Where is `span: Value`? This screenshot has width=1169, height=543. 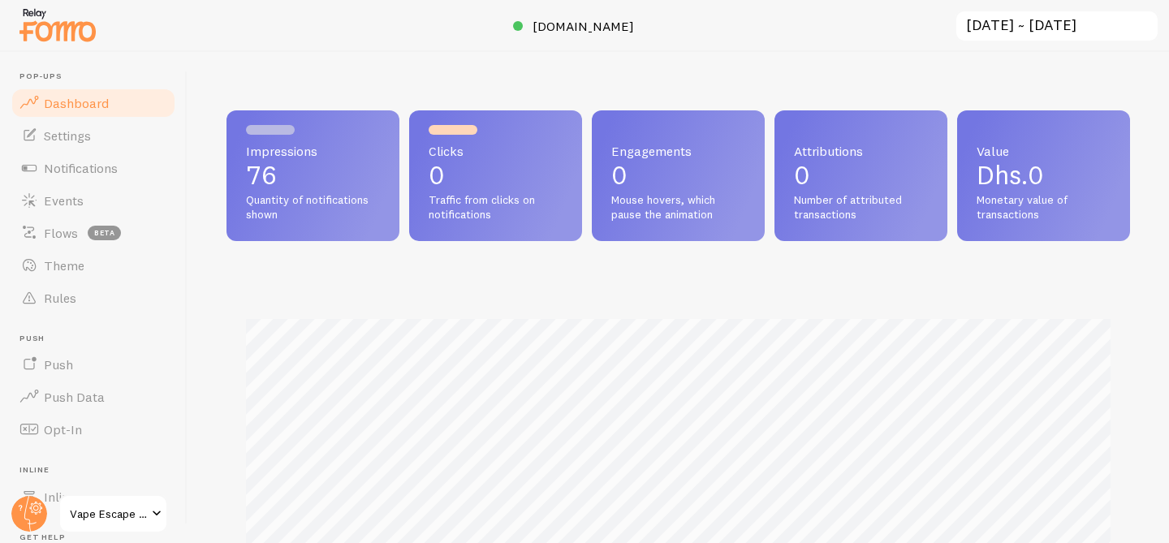 span: Value is located at coordinates (1044, 151).